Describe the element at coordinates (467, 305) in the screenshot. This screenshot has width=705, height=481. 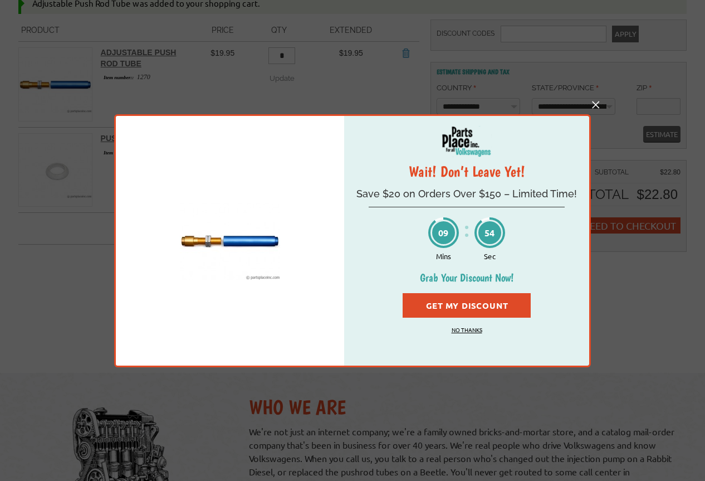
I see `a: Get My Discount` at that location.